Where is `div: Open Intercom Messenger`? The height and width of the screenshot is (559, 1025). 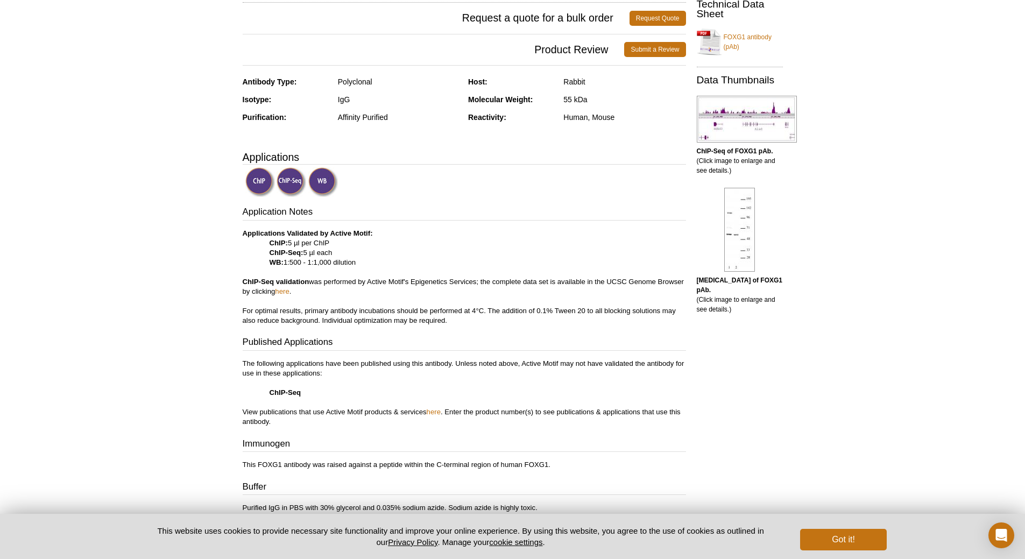 div: Open Intercom Messenger is located at coordinates (1002, 536).